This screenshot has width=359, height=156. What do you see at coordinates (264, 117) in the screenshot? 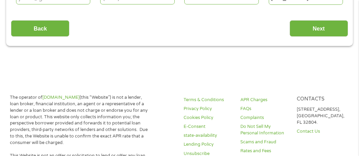
I see `a: Complaints` at bounding box center [264, 117].